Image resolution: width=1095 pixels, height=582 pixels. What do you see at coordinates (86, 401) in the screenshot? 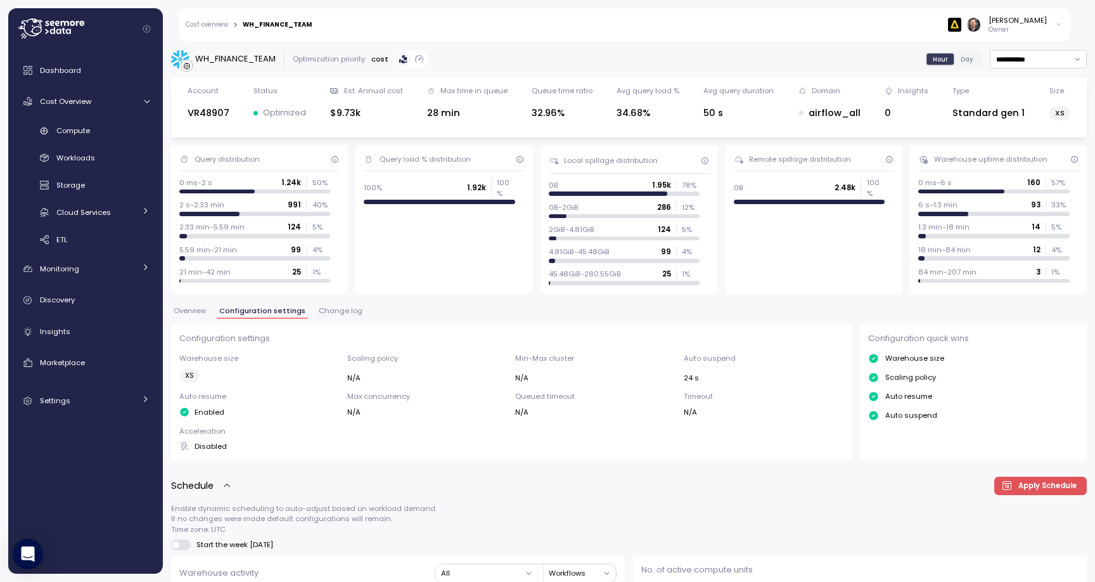
I see `a: Settings` at bounding box center [86, 401].